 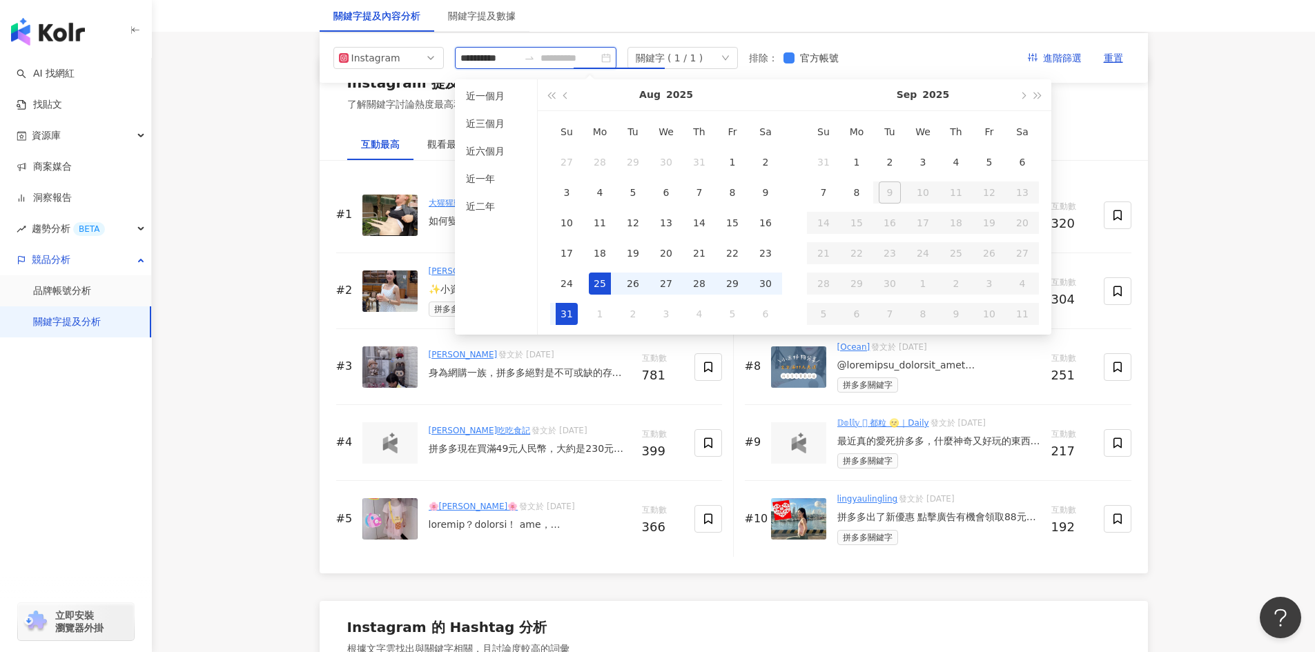 What do you see at coordinates (44, 198) in the screenshot?
I see `a: 洞察報告` at bounding box center [44, 198].